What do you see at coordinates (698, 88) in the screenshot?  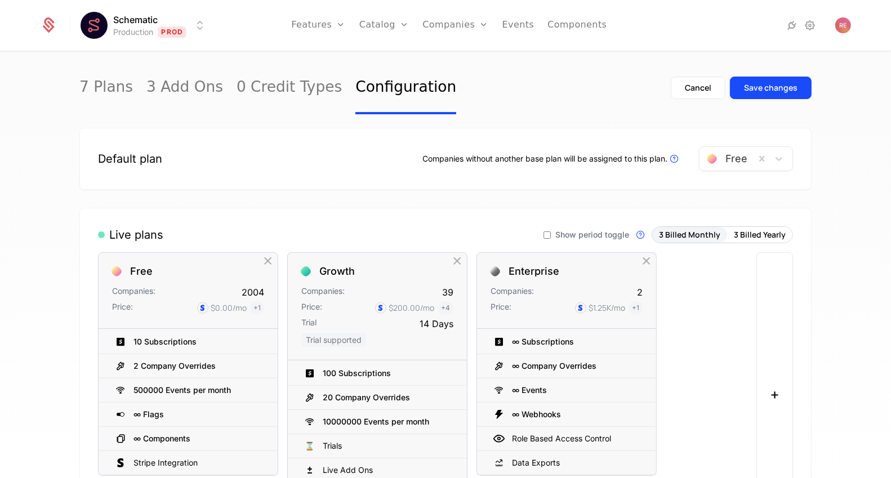 I see `div: Cancel` at bounding box center [698, 88].